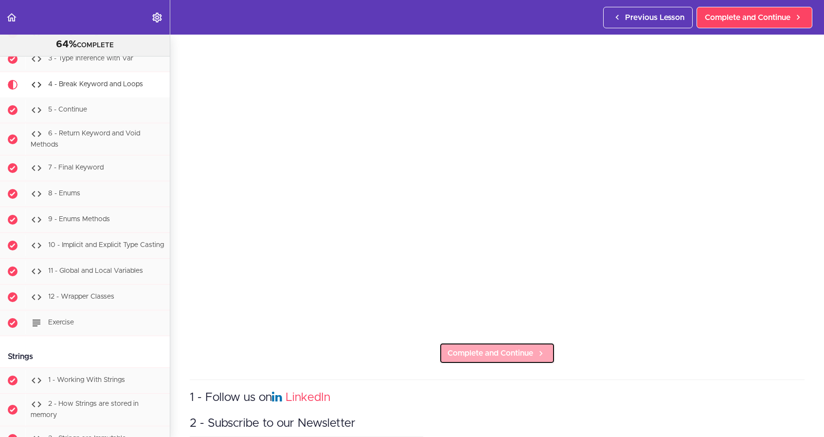 Image resolution: width=824 pixels, height=437 pixels. I want to click on span: 64%, so click(66, 44).